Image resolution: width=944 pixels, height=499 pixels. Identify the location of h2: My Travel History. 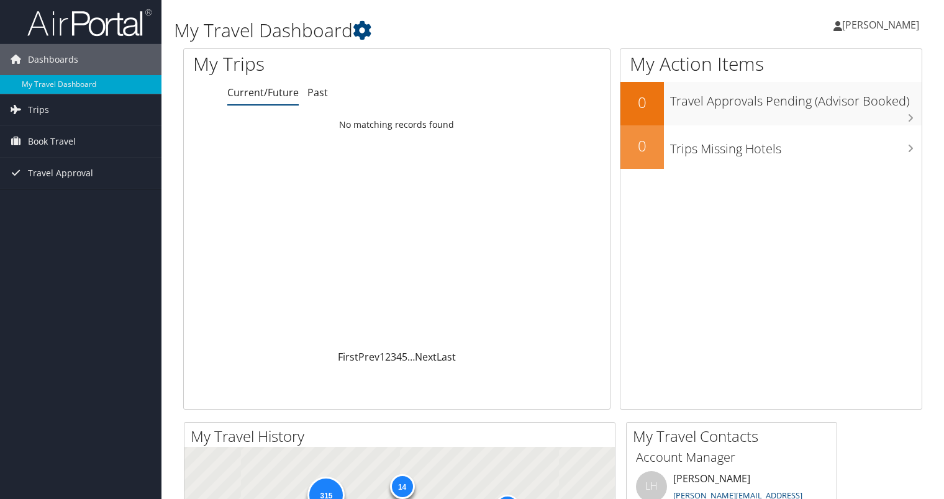
(402, 436).